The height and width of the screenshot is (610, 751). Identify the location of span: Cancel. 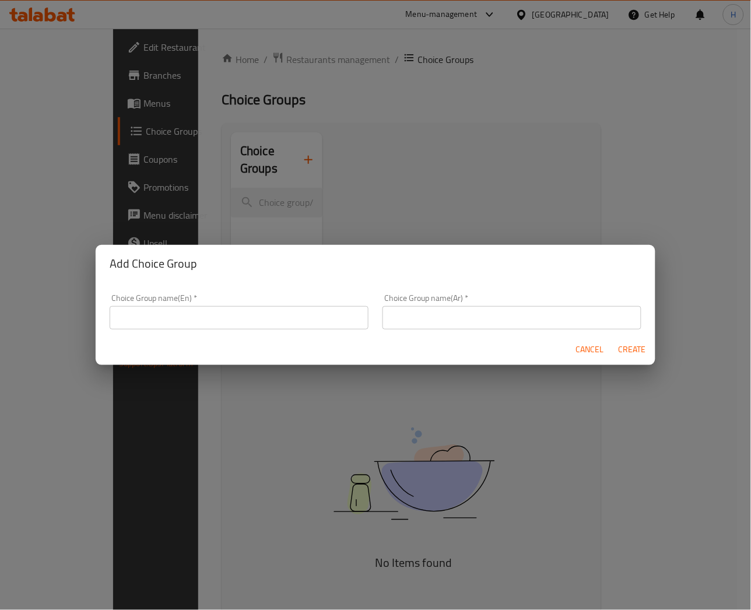
(590, 349).